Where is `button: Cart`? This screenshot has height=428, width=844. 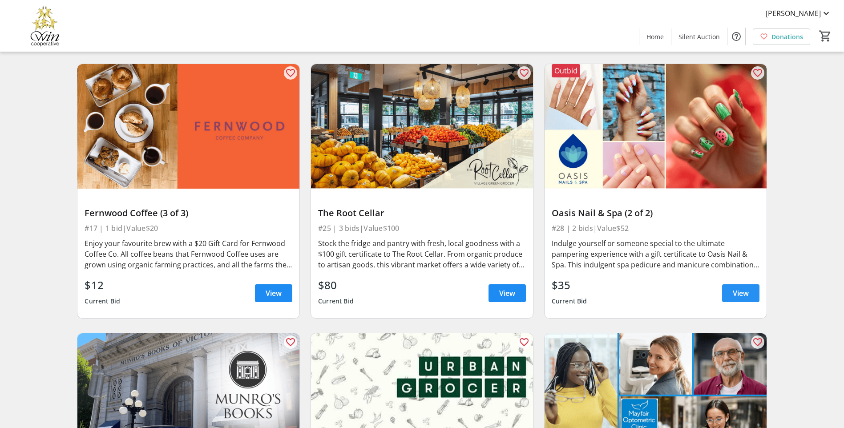
button: Cart is located at coordinates (825, 36).